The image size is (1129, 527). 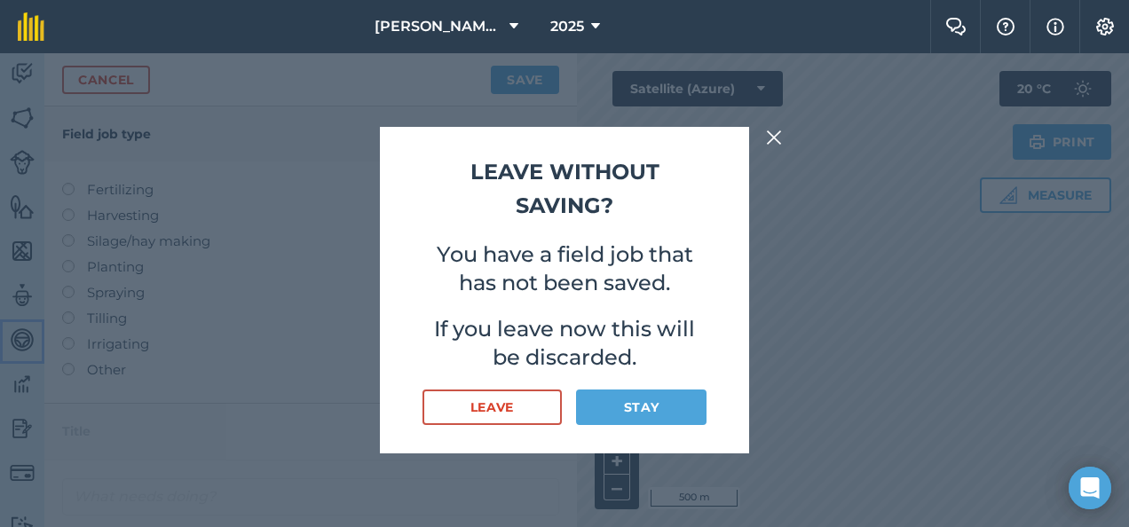 What do you see at coordinates (565, 269) in the screenshot?
I see `p: You have a field job that has not been saved.` at bounding box center [565, 269].